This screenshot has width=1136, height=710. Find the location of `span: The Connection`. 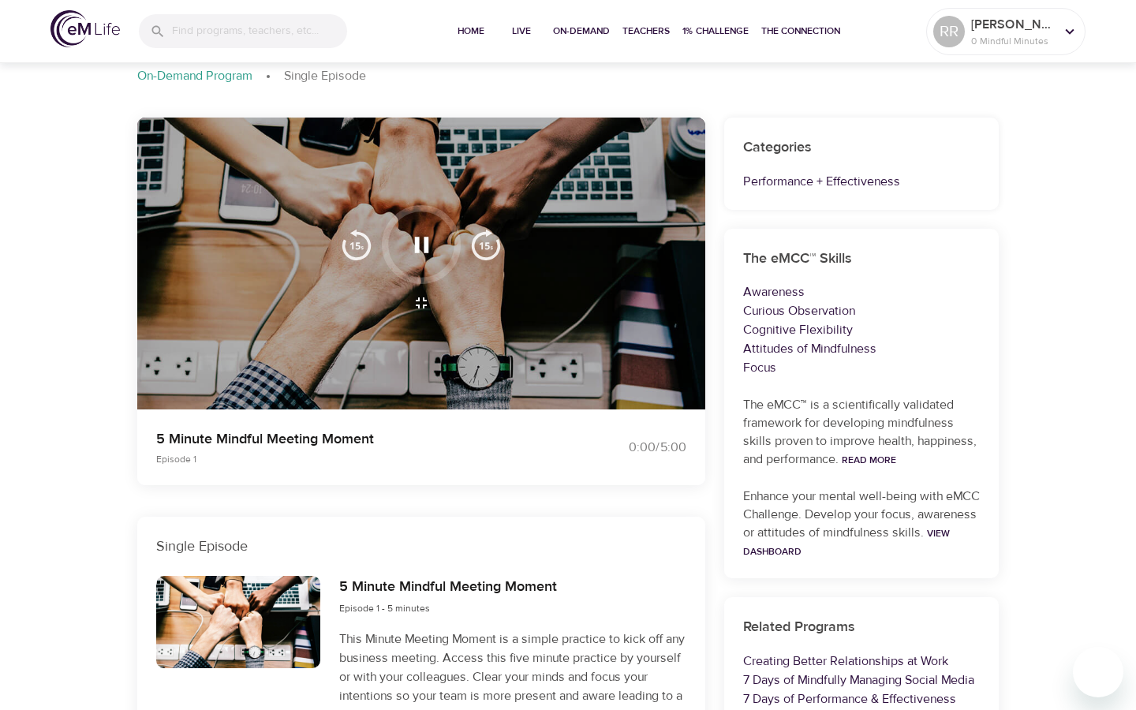

span: The Connection is located at coordinates (801, 31).